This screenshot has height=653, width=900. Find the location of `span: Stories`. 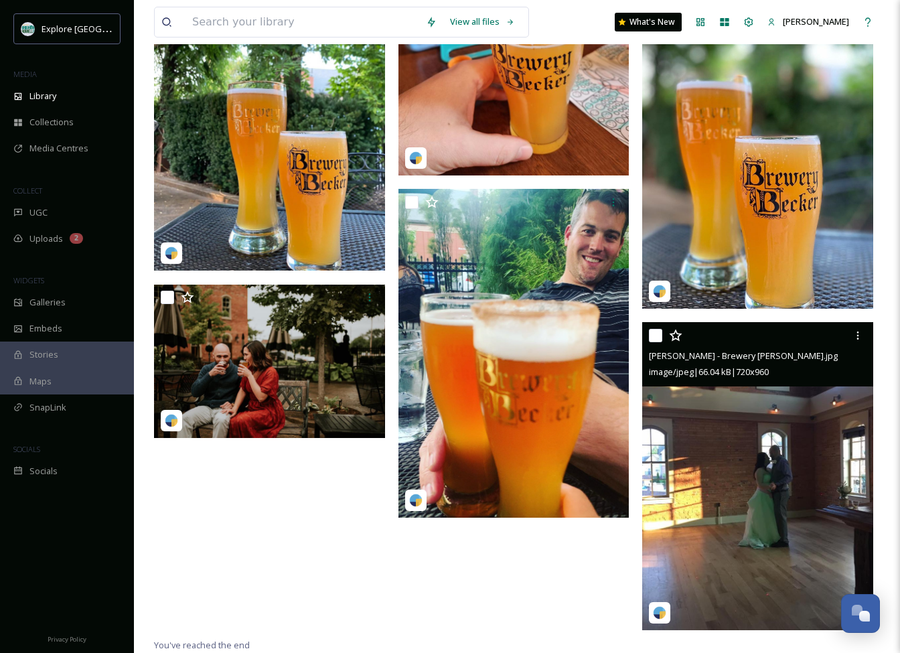

span: Stories is located at coordinates (44, 354).